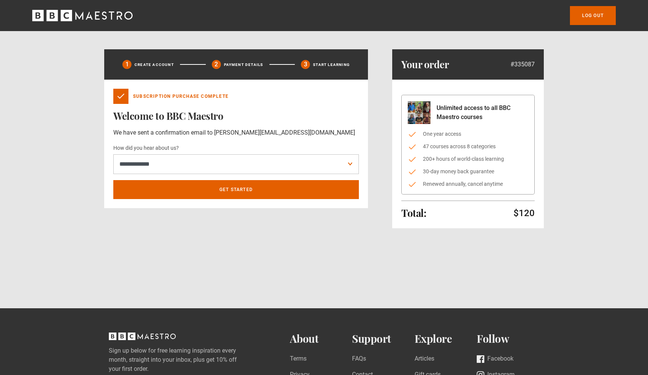  Describe the element at coordinates (445, 338) in the screenshot. I see `h2: Explore` at that location.